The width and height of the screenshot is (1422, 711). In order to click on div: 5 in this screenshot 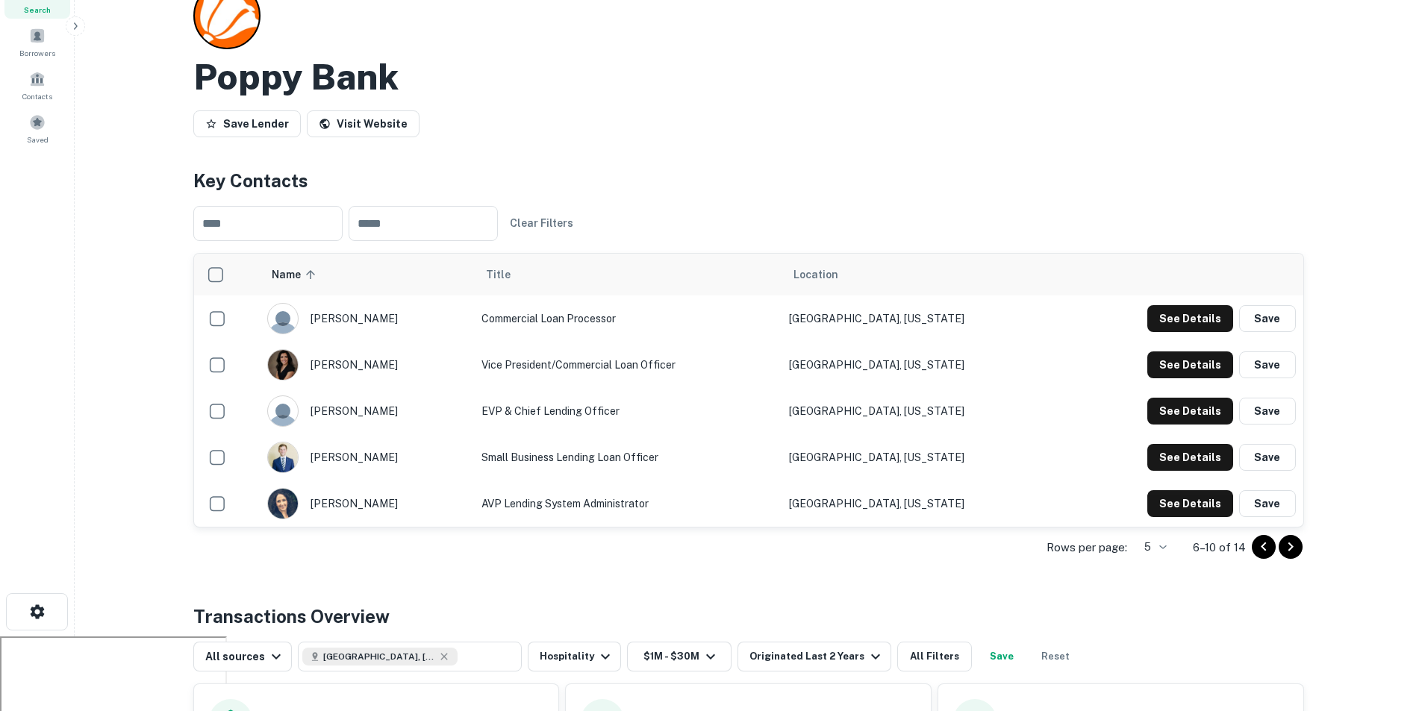, I will do `click(1151, 547)`.